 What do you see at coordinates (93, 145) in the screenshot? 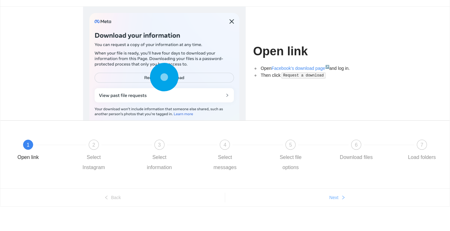
I see `span: 2` at bounding box center [93, 145].